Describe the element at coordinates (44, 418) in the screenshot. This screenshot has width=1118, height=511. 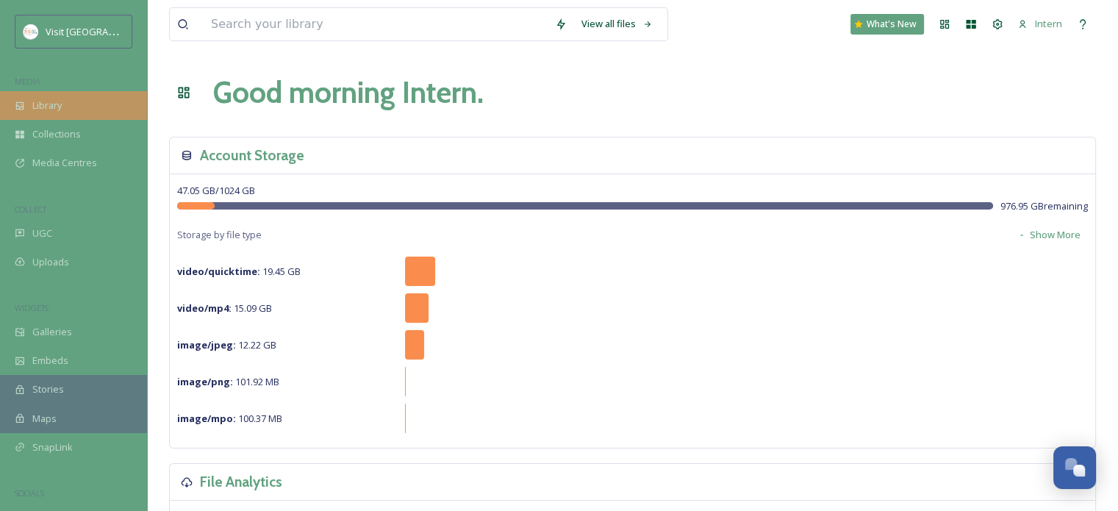
I see `span: Maps` at that location.